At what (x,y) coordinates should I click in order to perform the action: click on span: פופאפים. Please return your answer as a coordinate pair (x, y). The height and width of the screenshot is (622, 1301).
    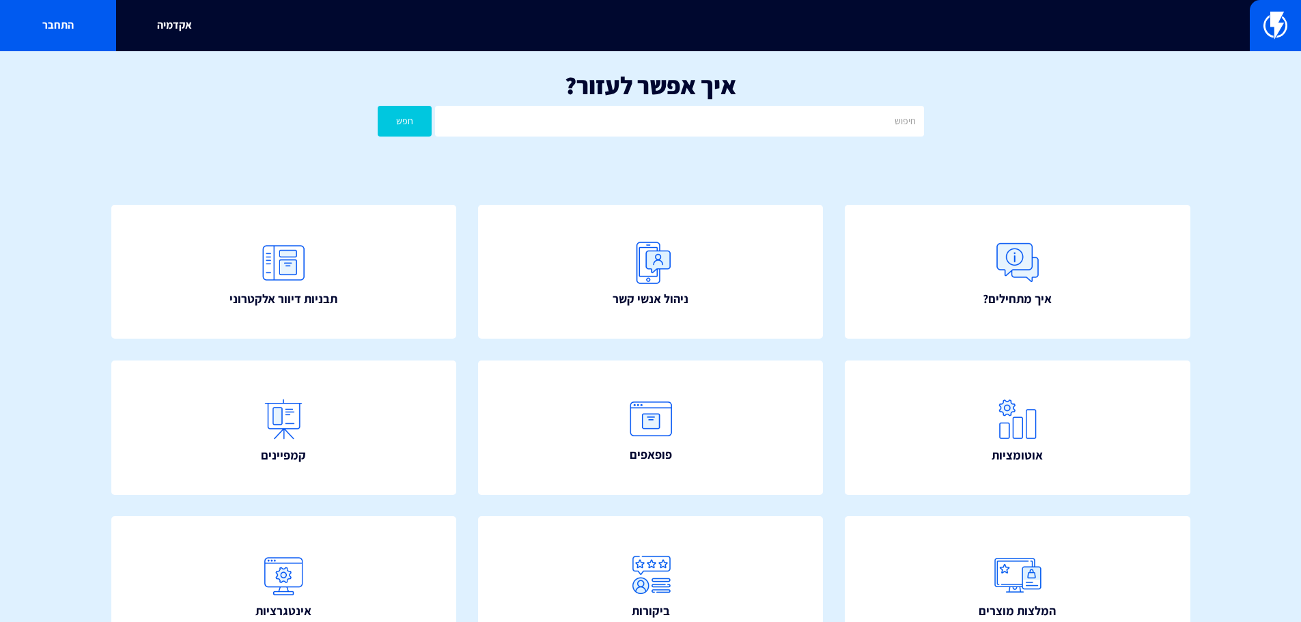
    Looking at the image, I should click on (651, 455).